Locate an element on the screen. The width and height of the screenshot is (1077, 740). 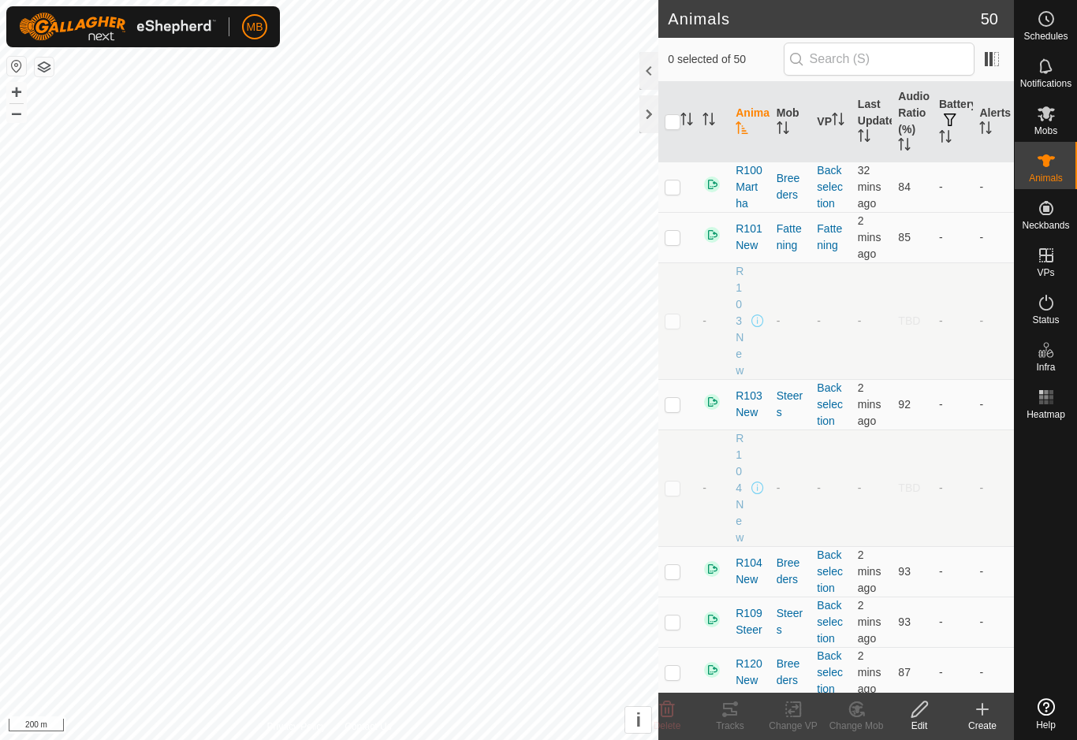
span: VPs is located at coordinates (1045, 273).